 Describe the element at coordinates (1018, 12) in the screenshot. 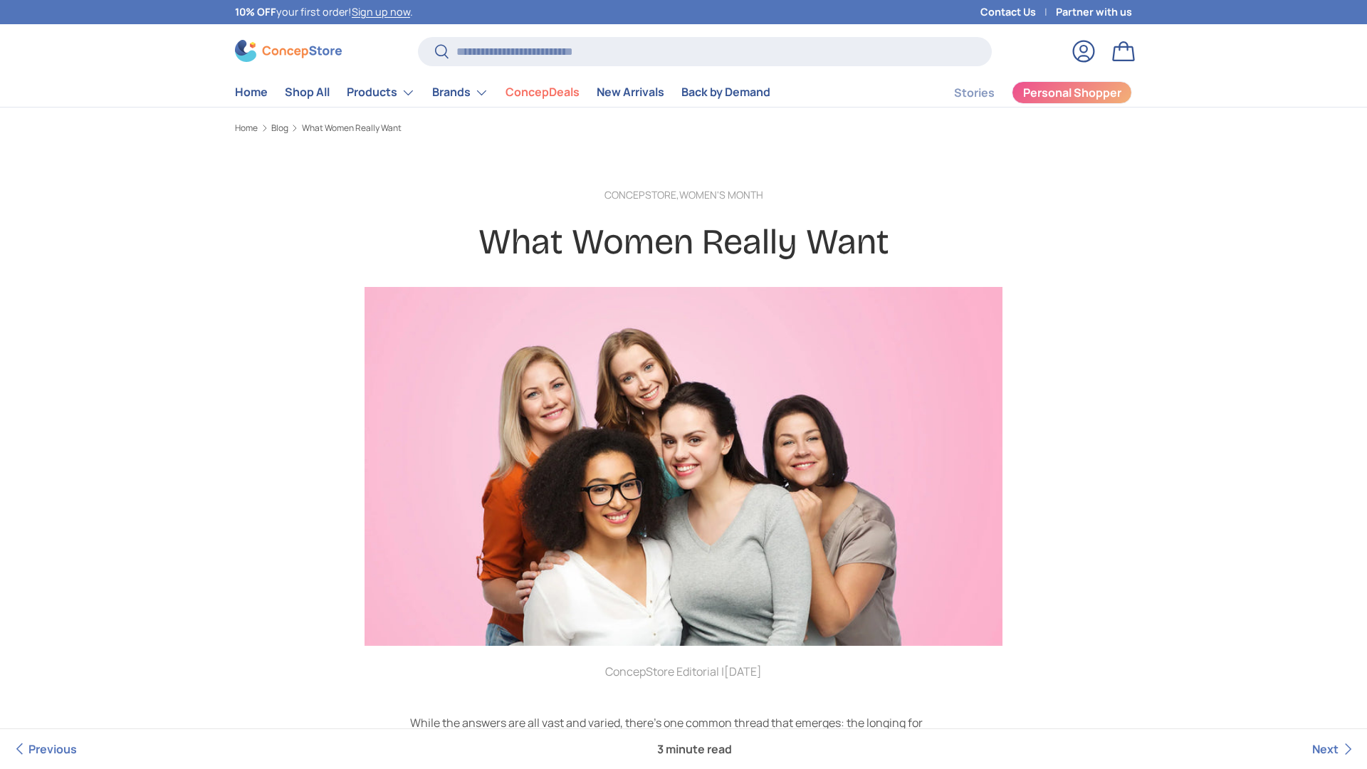

I see `a: Contact Us` at that location.